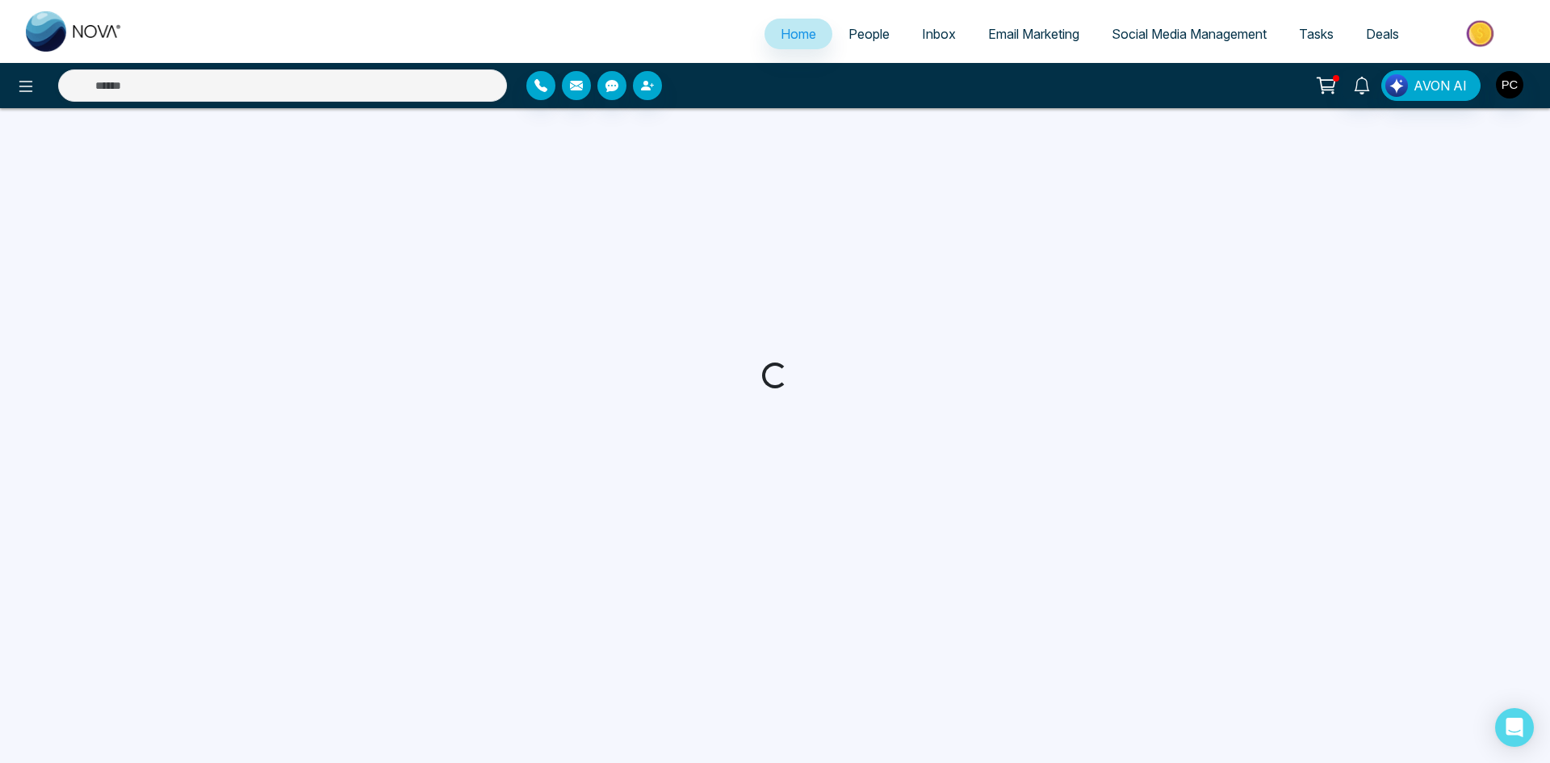 This screenshot has height=763, width=1550. Describe the element at coordinates (798, 34) in the screenshot. I see `span: Home` at that location.